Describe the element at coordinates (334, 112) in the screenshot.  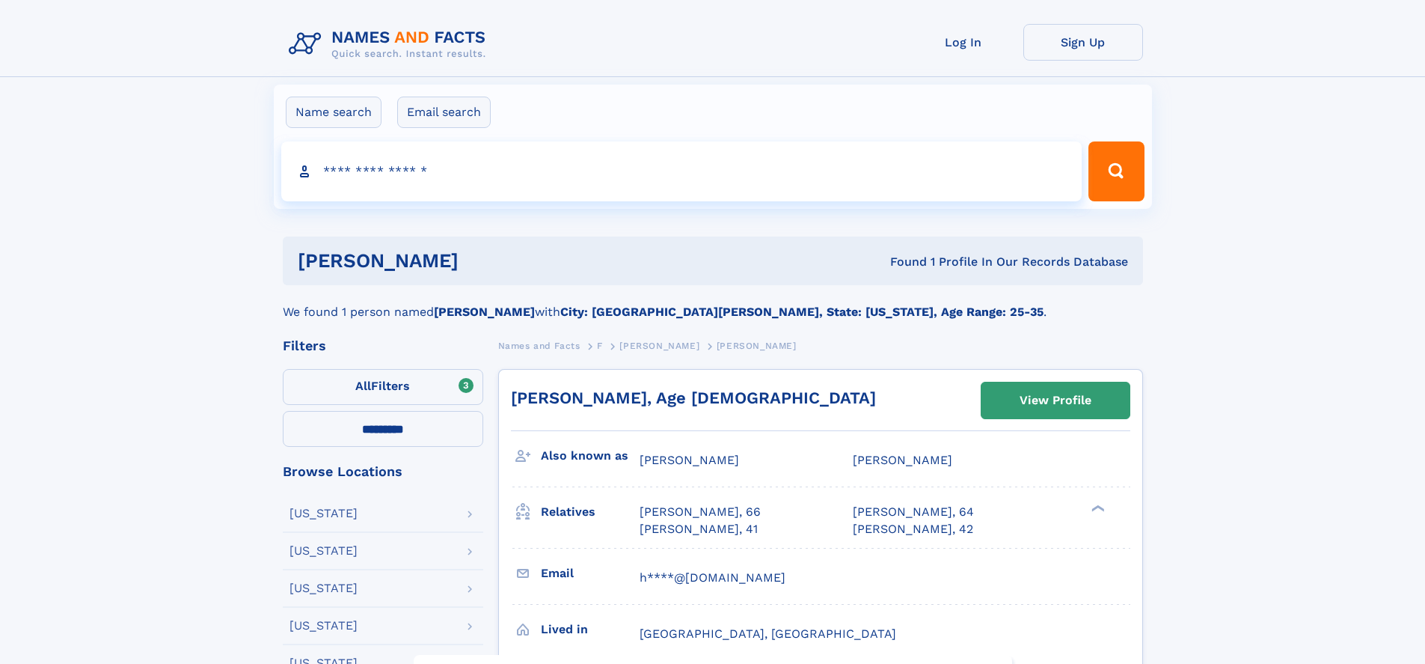
I see `label: Name search` at that location.